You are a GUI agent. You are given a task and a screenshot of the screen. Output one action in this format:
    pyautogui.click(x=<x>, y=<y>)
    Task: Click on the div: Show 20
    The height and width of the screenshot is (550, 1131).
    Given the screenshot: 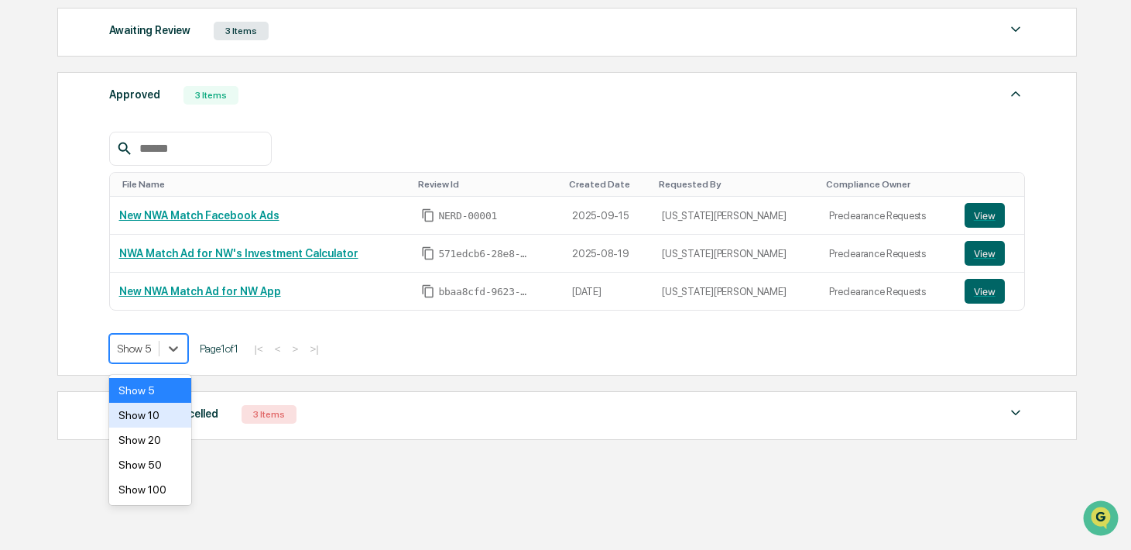 What is the action you would take?
    pyautogui.click(x=150, y=440)
    